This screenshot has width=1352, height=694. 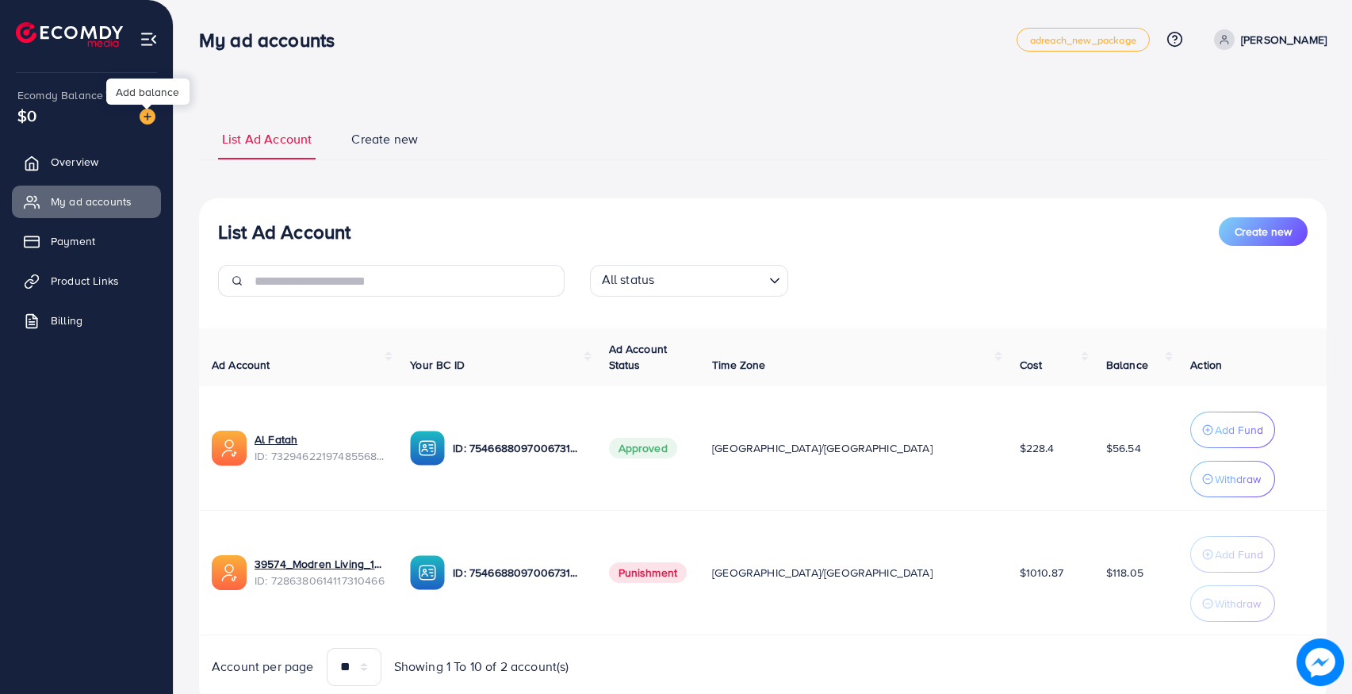 What do you see at coordinates (1042, 573) in the screenshot?
I see `span: $1010.87` at bounding box center [1042, 573].